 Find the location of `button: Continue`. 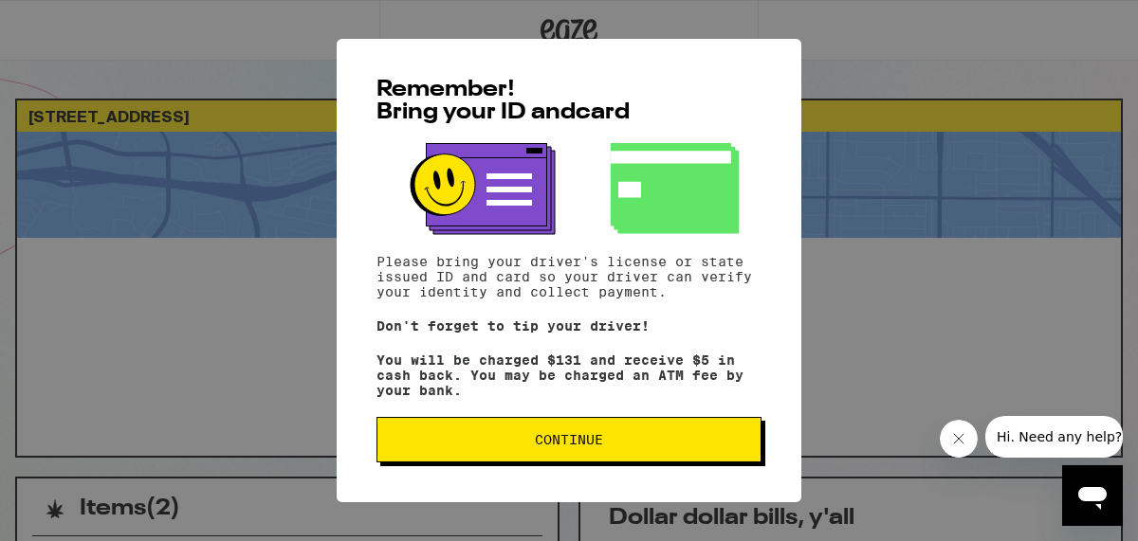

button: Continue is located at coordinates (569, 440).